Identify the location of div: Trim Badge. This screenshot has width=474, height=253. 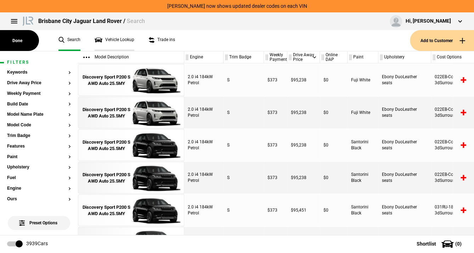
(243, 57).